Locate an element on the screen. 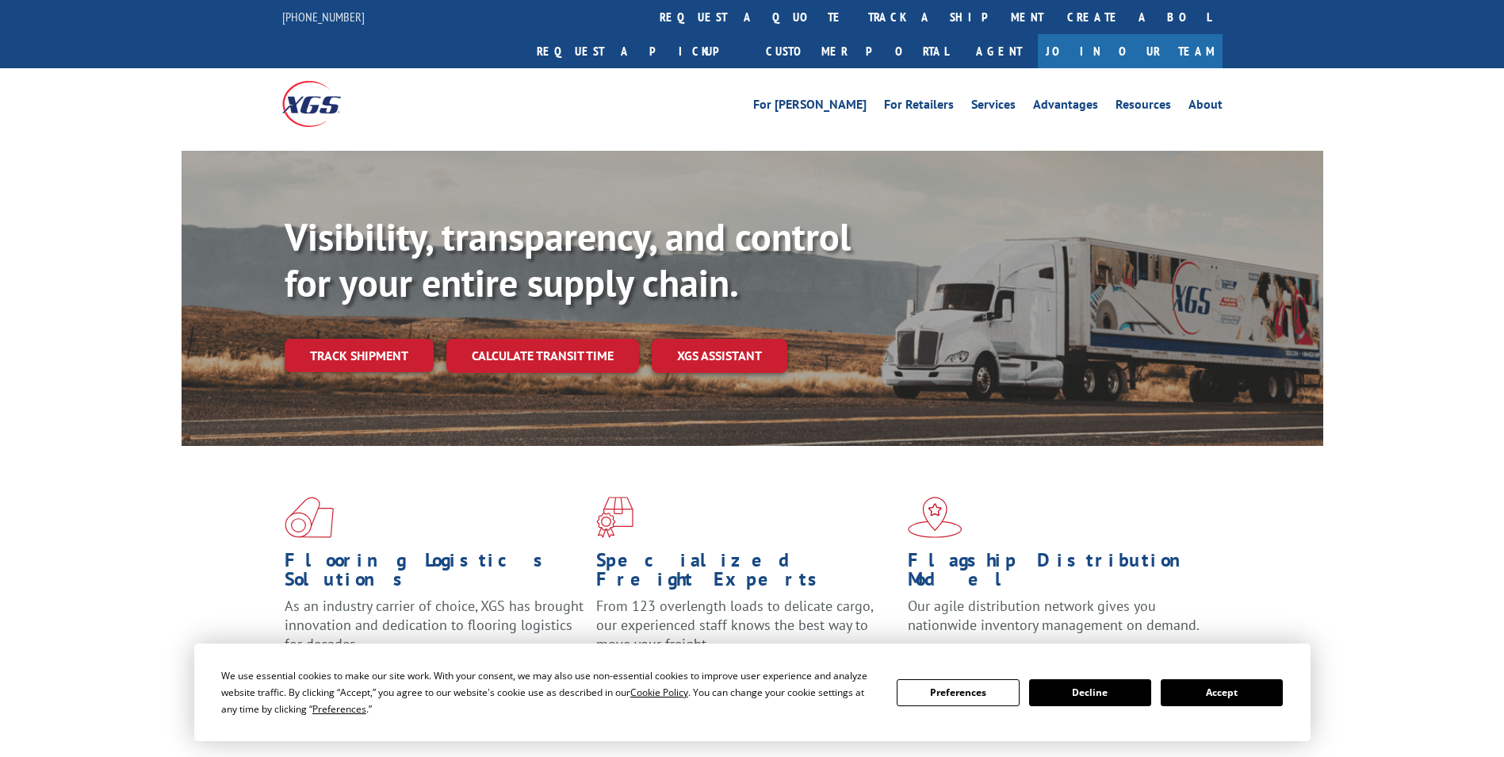  span: Preferences is located at coordinates (339, 708).